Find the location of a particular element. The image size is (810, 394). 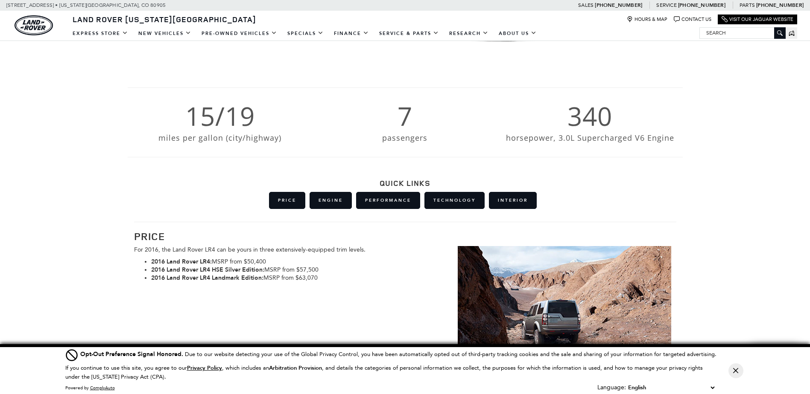

span: miles per gallon (city/highway) is located at coordinates (220, 138).